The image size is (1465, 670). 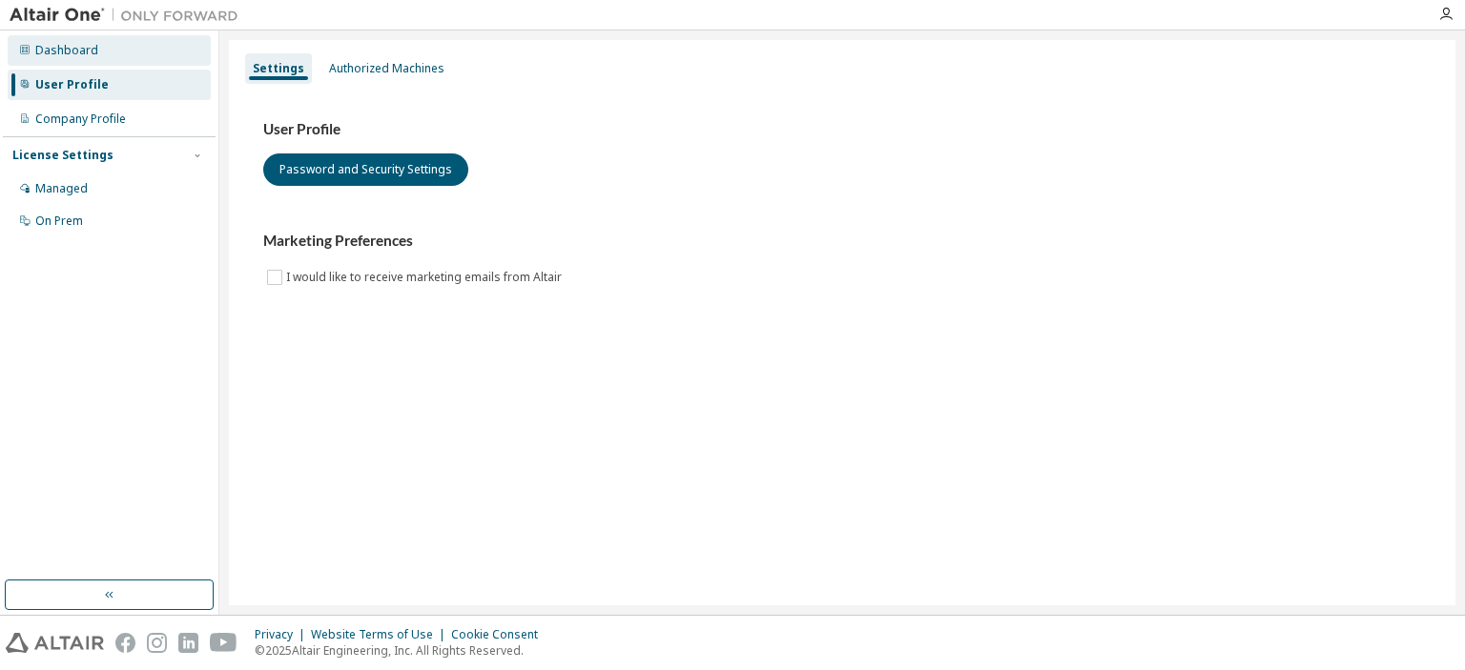 What do you see at coordinates (80, 119) in the screenshot?
I see `div: Company Profile` at bounding box center [80, 119].